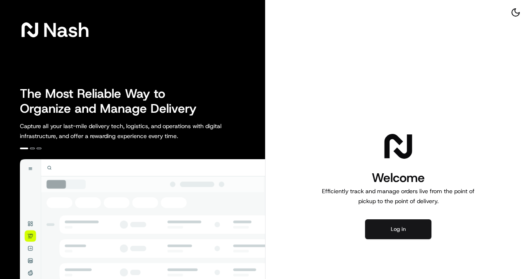 The width and height of the screenshot is (531, 279). What do you see at coordinates (399, 230) in the screenshot?
I see `button: Log in` at bounding box center [399, 230].